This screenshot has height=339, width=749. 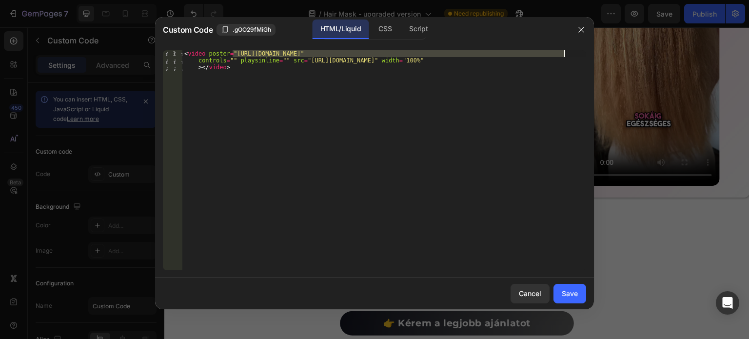 What do you see at coordinates (727, 303) in the screenshot?
I see `div: Open Intercom Messenger` at bounding box center [727, 303].